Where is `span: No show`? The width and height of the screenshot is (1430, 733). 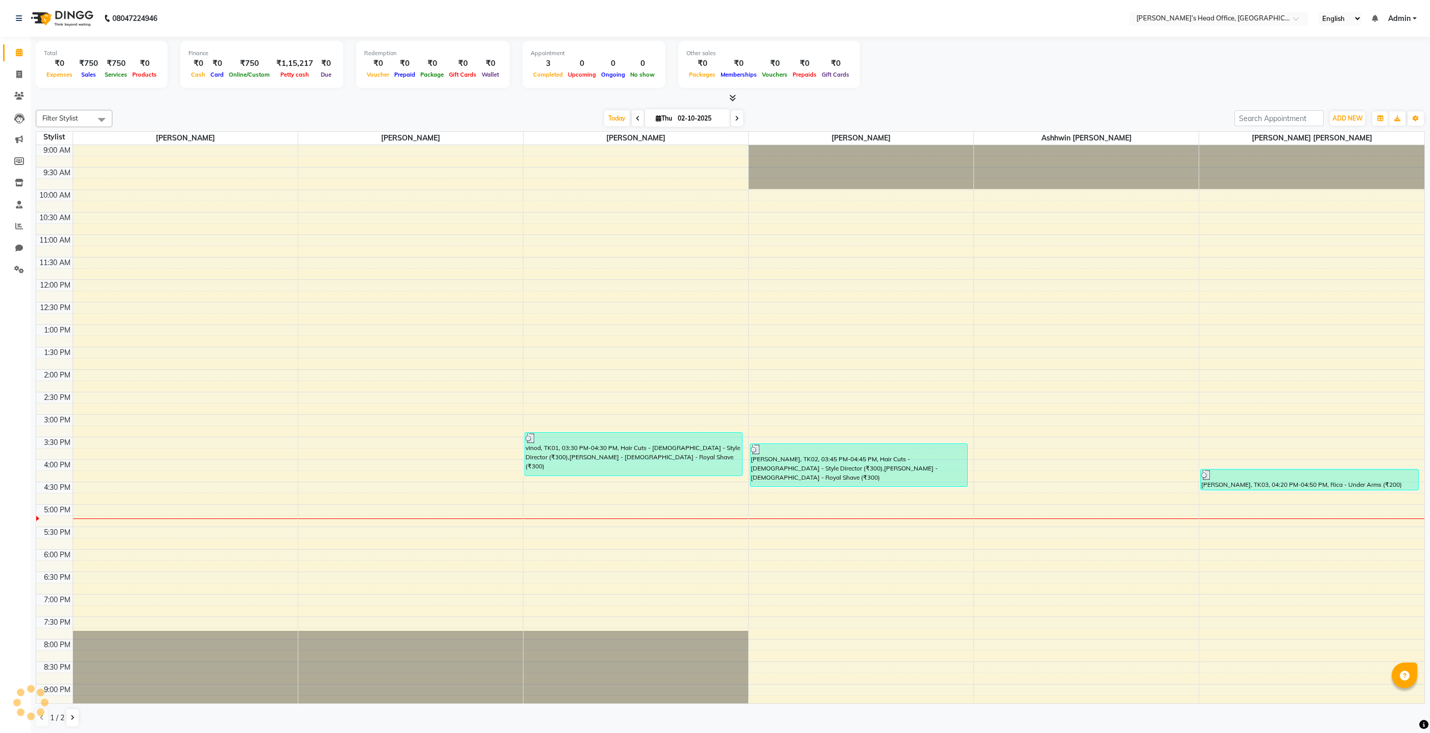
span: No show is located at coordinates (642, 75).